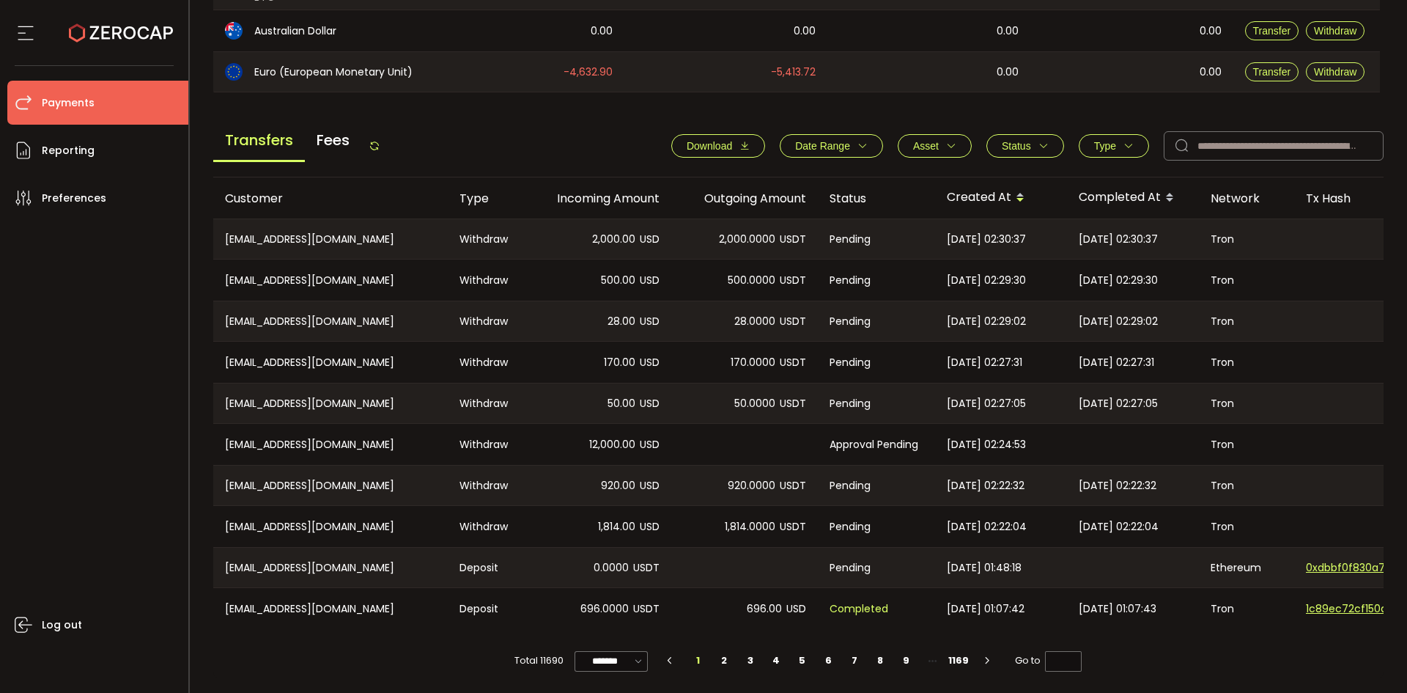 The height and width of the screenshot is (693, 1407). Describe the element at coordinates (750, 660) in the screenshot. I see `li: 3` at that location.